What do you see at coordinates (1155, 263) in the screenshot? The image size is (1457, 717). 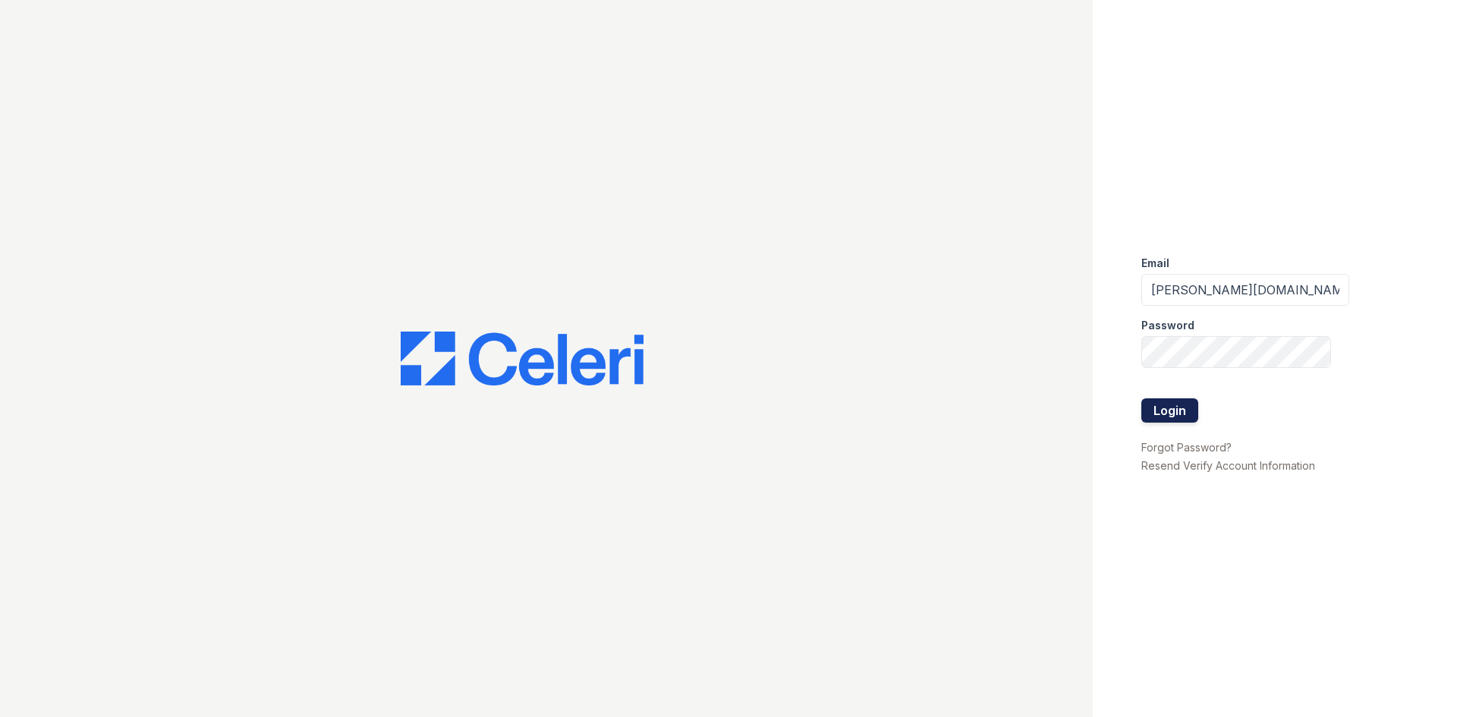 I see `label: Email` at bounding box center [1155, 263].